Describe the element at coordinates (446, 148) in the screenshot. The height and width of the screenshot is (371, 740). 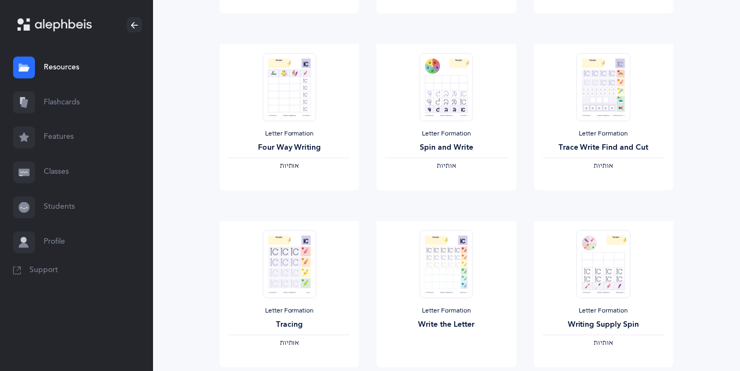
I see `div: Spin and Write` at that location.